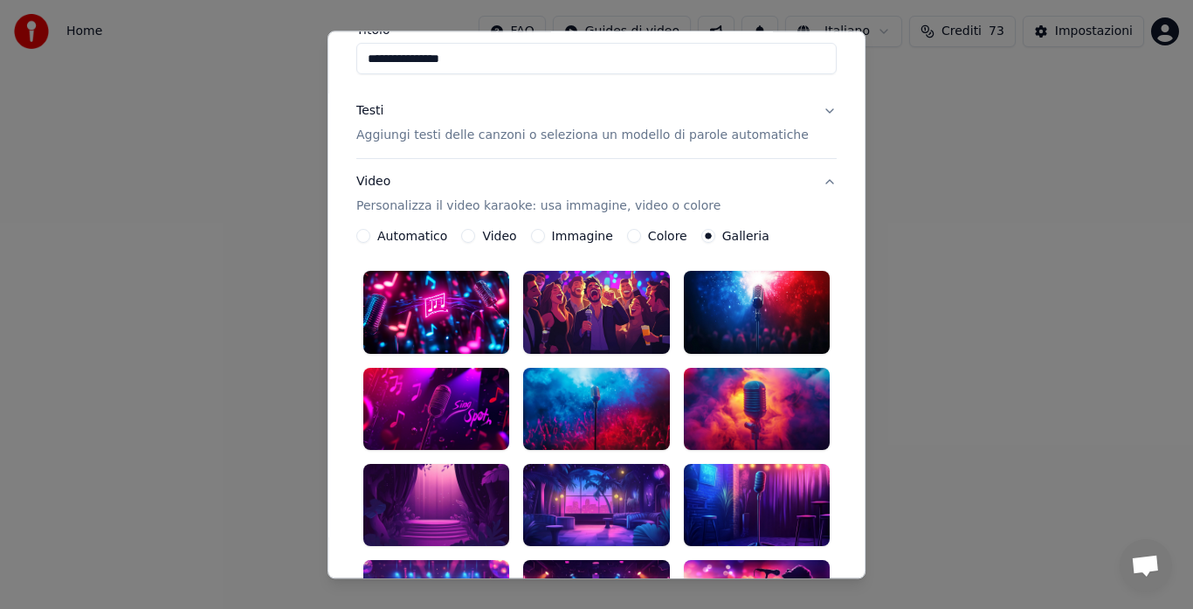 This screenshot has width=1193, height=609. What do you see at coordinates (499, 237) in the screenshot?
I see `label: Video` at bounding box center [499, 237].